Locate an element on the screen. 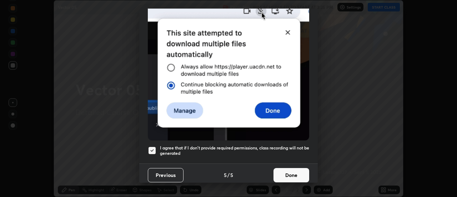 The width and height of the screenshot is (457, 197). h5: I agree that if I don't provide required permissions, class recording will not be generated is located at coordinates (235, 150).